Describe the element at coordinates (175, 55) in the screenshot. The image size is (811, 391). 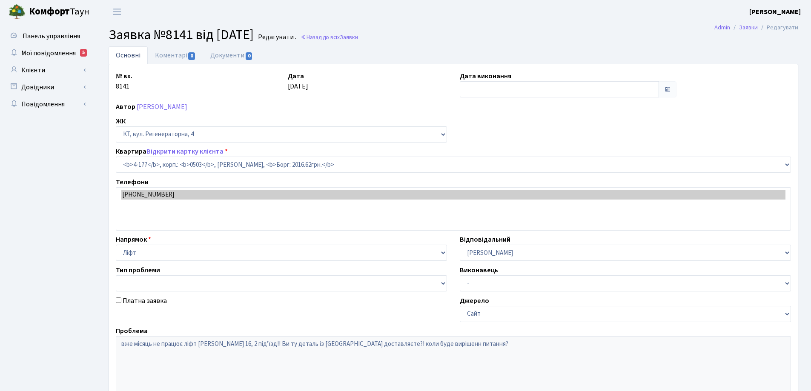
I see `a: Коментарі` at that location.